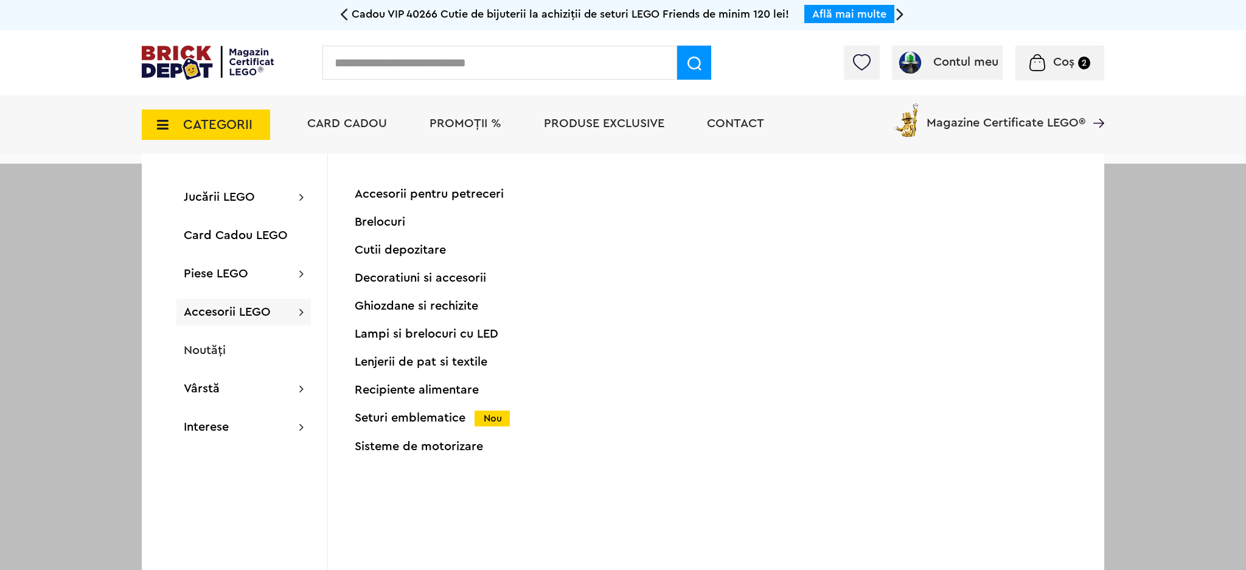  Describe the element at coordinates (466, 124) in the screenshot. I see `span: PROMOȚII %` at that location.